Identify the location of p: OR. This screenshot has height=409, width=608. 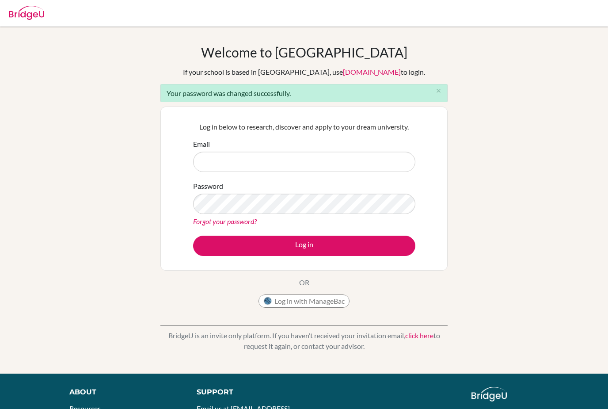
(304, 282).